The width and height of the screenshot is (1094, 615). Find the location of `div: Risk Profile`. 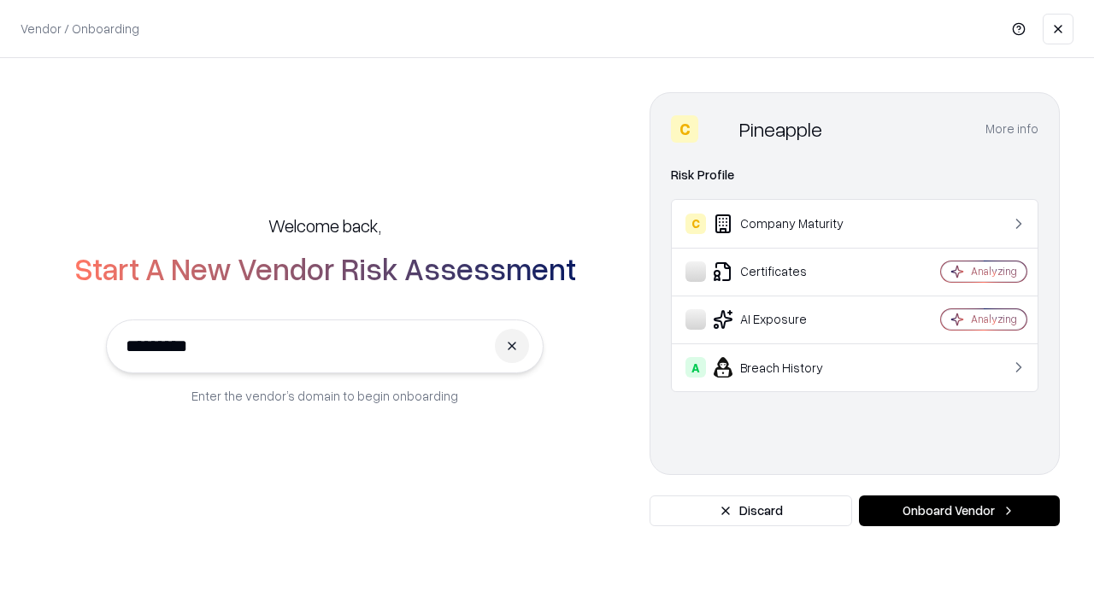

div: Risk Profile is located at coordinates (855, 175).